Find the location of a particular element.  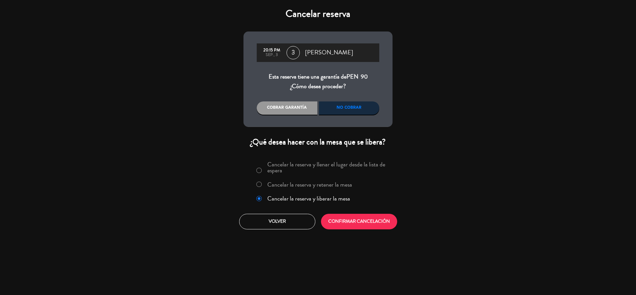

h4: Cancelar reserva is located at coordinates (318, 14).